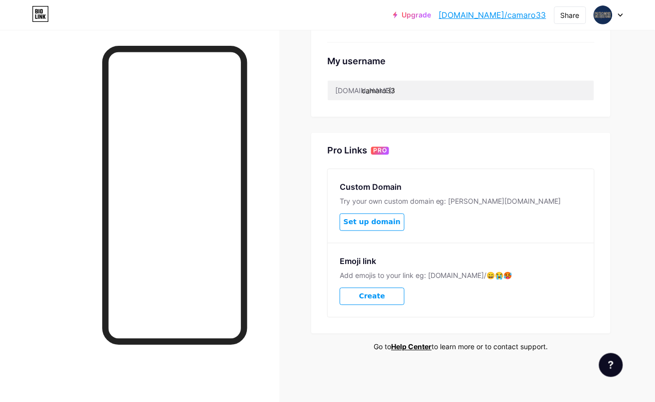  I want to click on span: PRO, so click(380, 151).